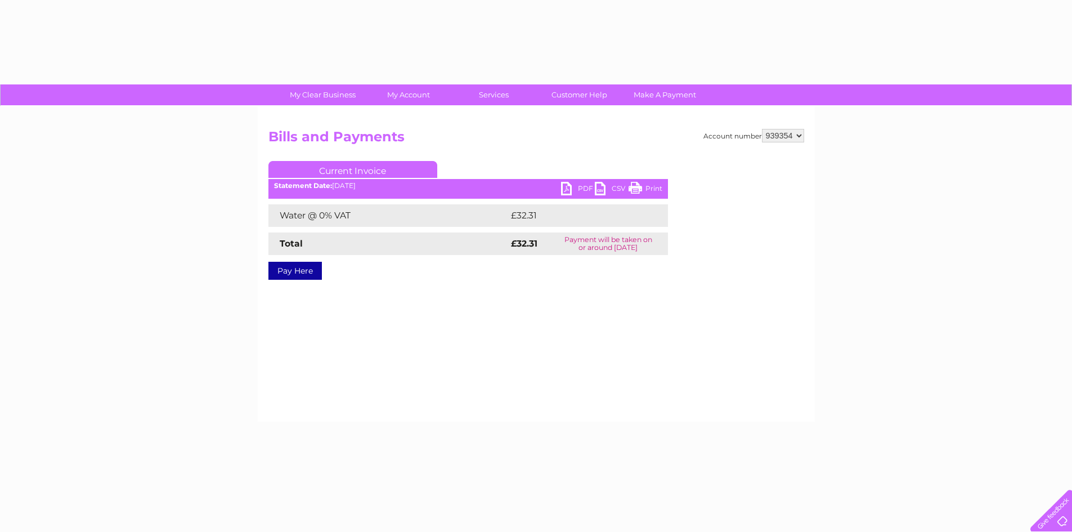 The width and height of the screenshot is (1072, 532). I want to click on td: £32.31, so click(576, 216).